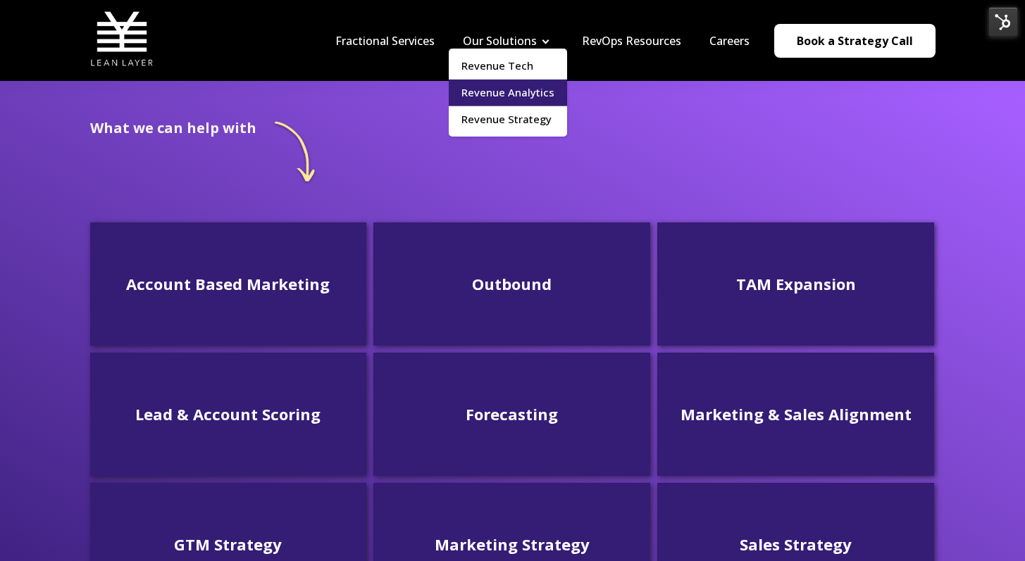 The height and width of the screenshot is (561, 1025). I want to click on a: Revenue Analytics, so click(508, 92).